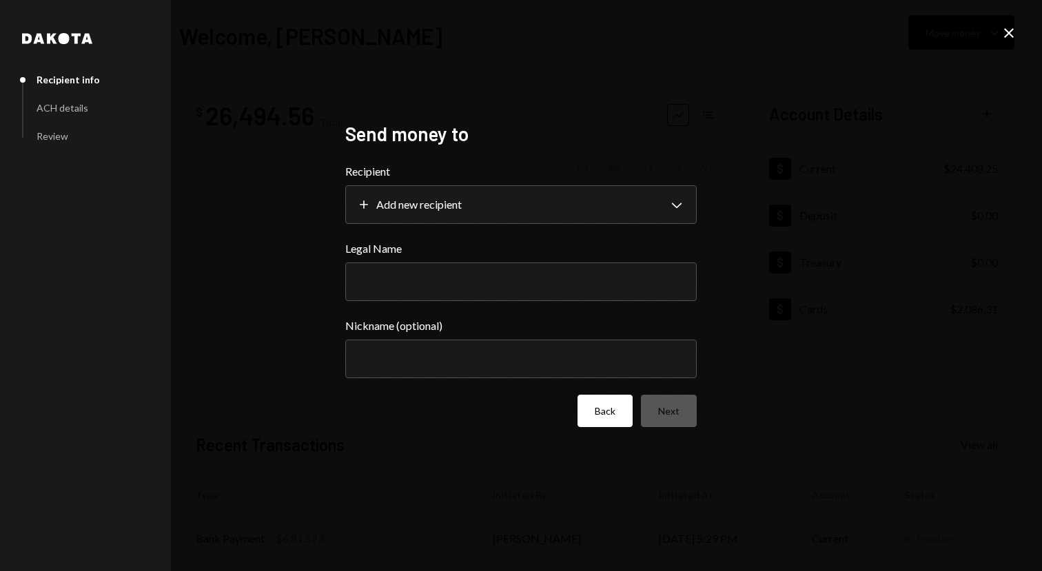 The image size is (1042, 571). Describe the element at coordinates (521, 205) in the screenshot. I see `button: Recipient` at that location.